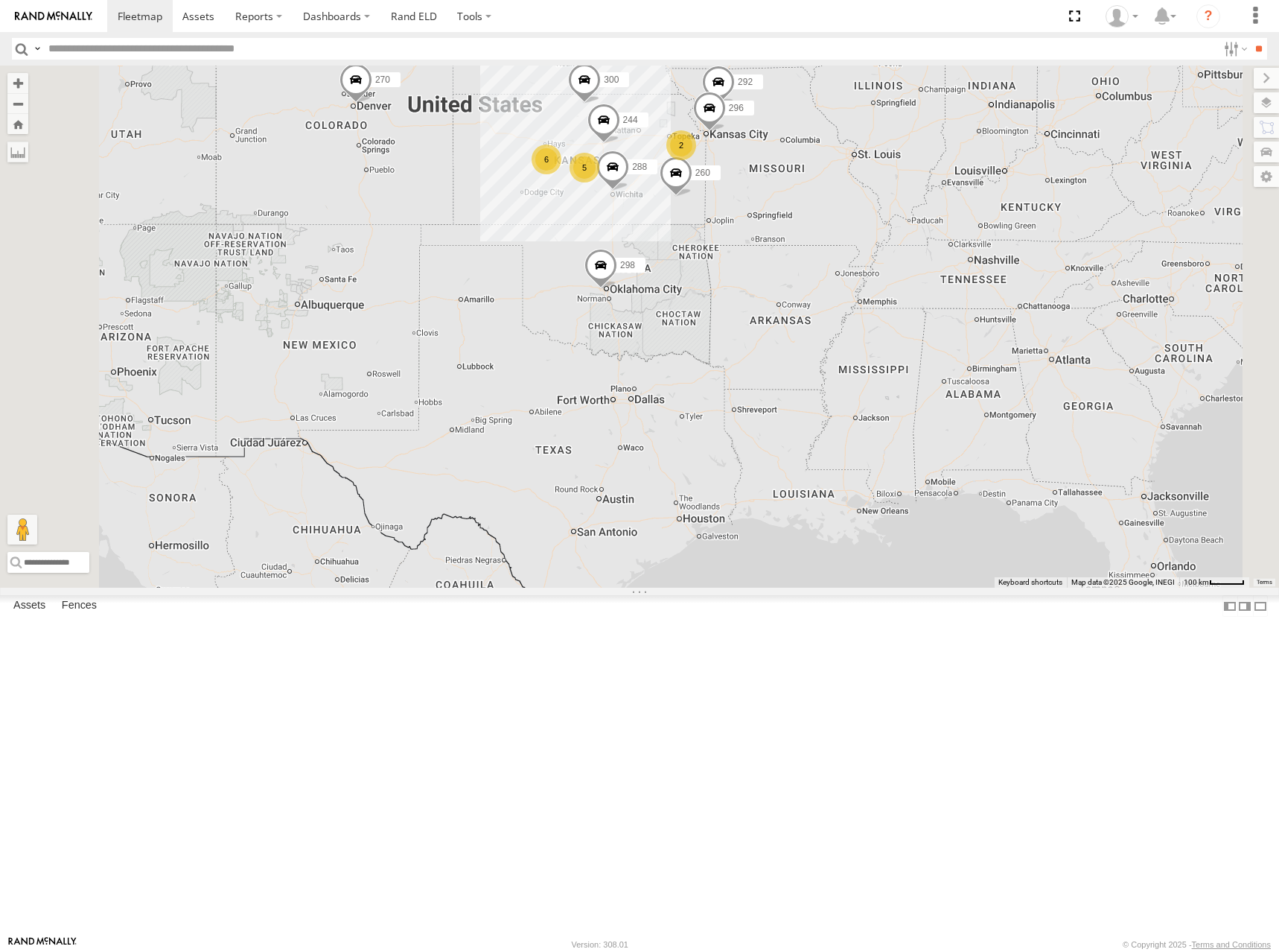  Describe the element at coordinates (631, 119) in the screenshot. I see `span: 244` at that location.